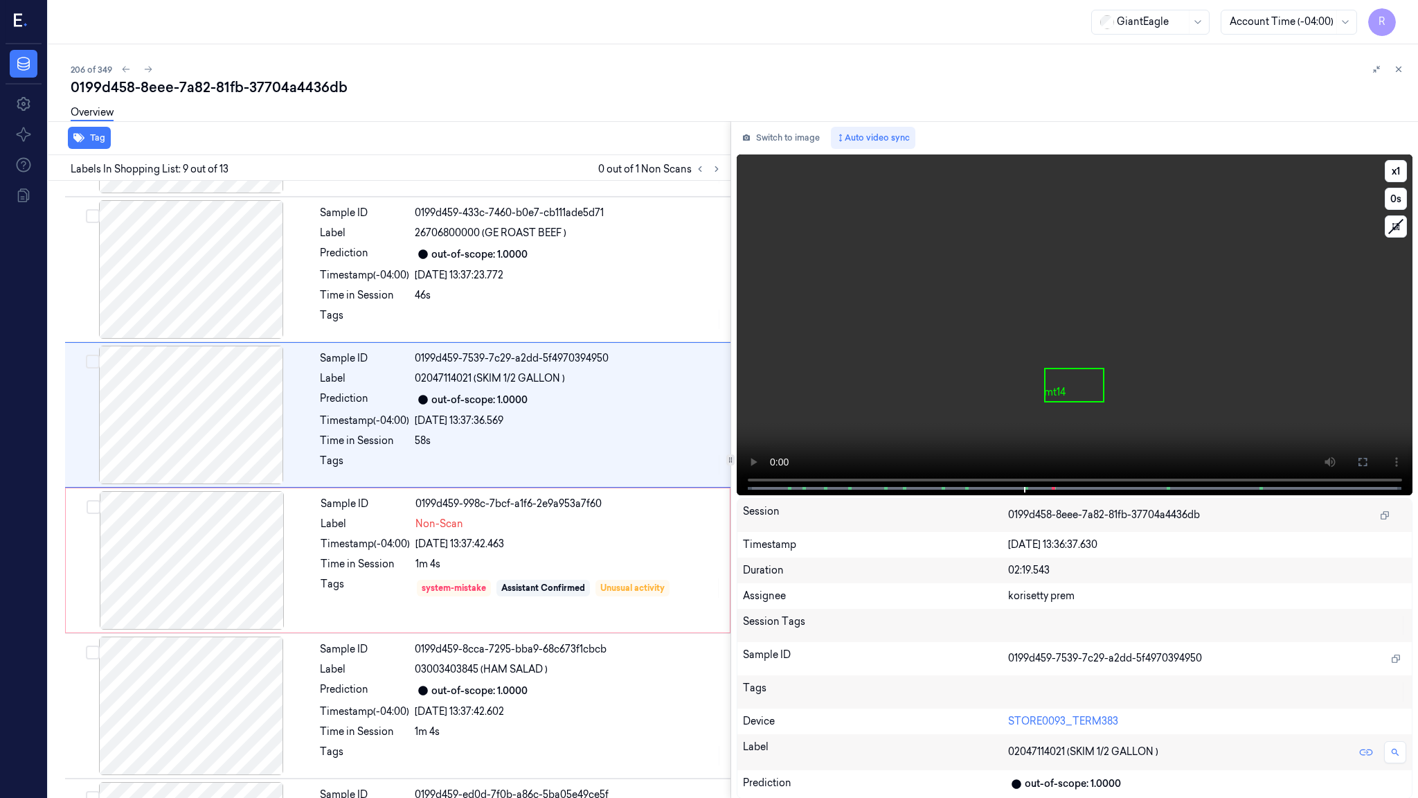  I want to click on div: Timestamp, so click(875, 544).